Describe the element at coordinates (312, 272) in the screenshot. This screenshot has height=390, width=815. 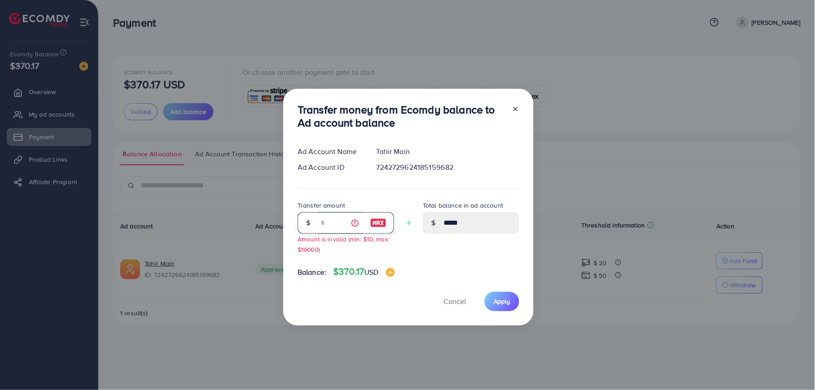
I see `span: Balance:` at that location.